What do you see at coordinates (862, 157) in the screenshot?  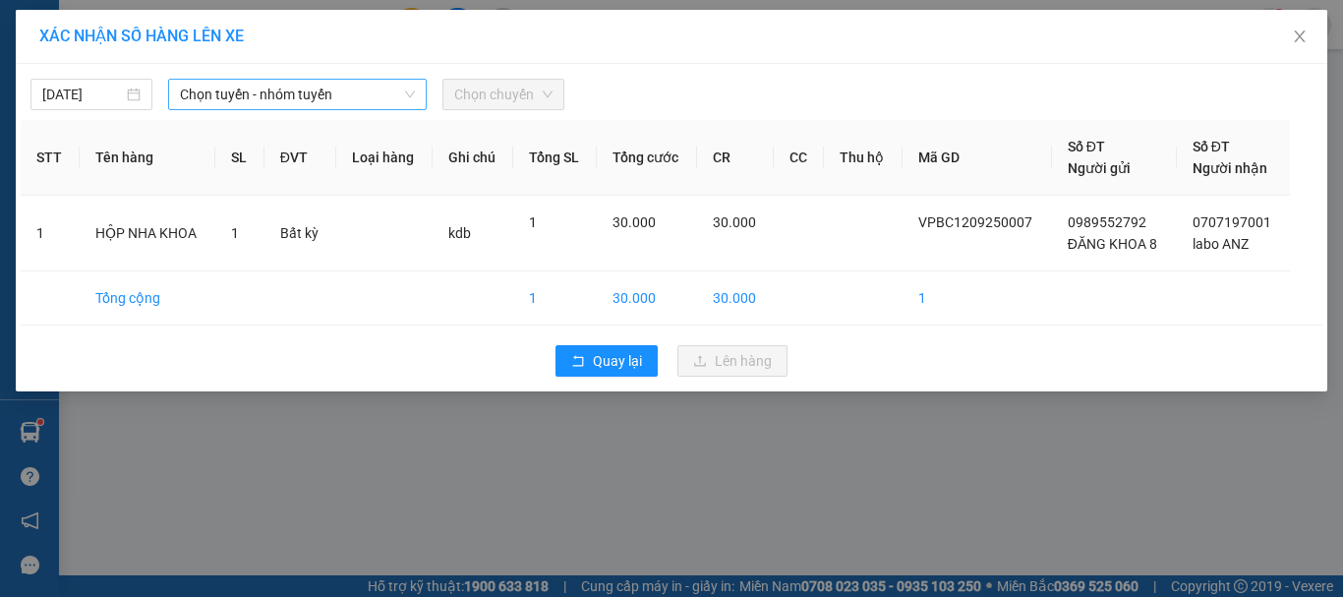 I see `th: Thu hộ` at bounding box center [862, 157].